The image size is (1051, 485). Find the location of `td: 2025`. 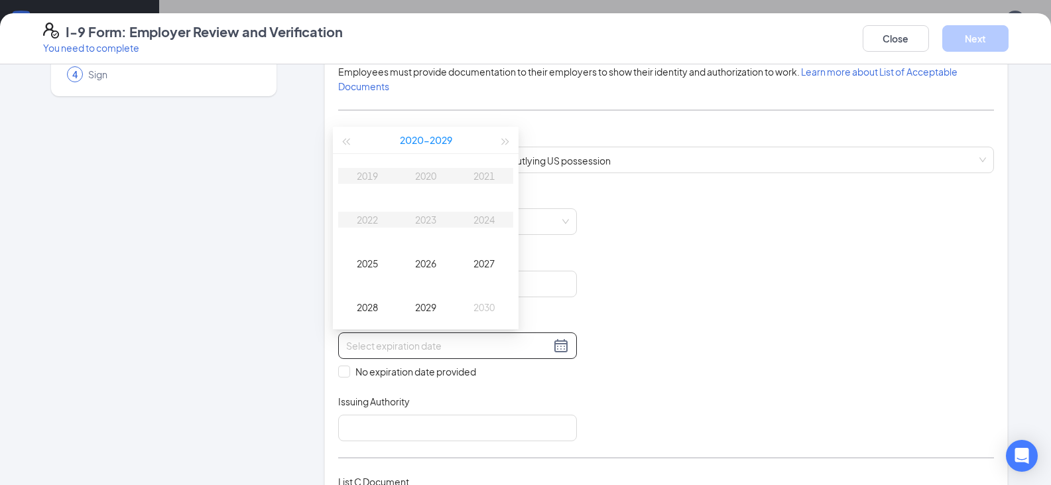

td: 2025 is located at coordinates (367, 263).